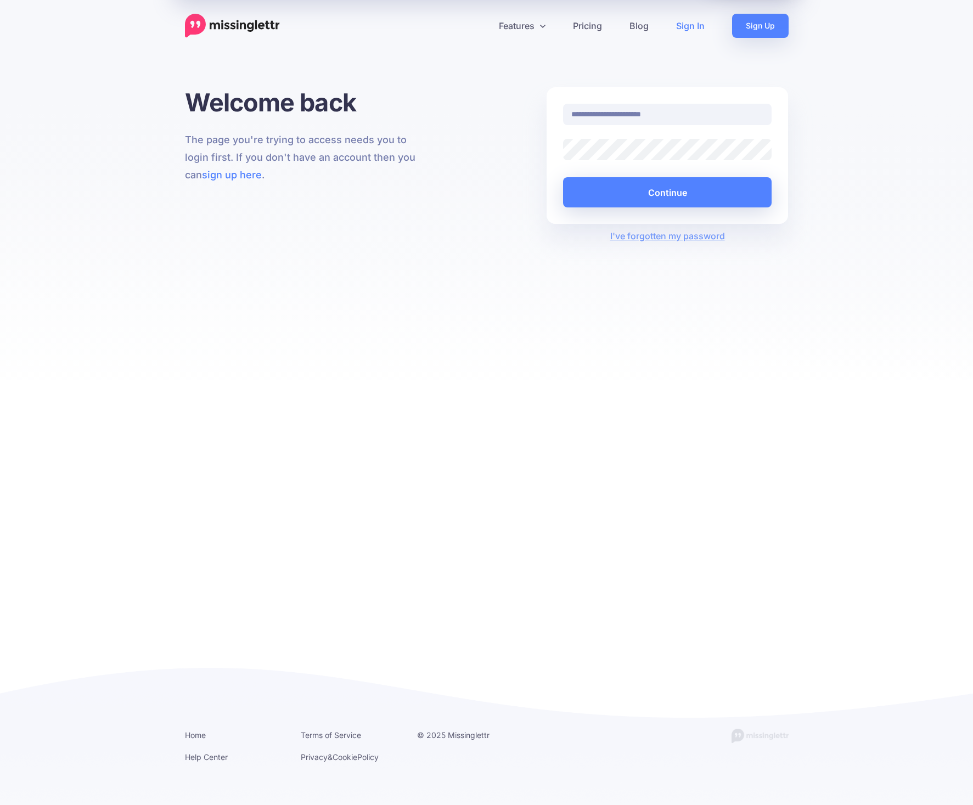  What do you see at coordinates (345, 757) in the screenshot?
I see `a: Cookie` at bounding box center [345, 757].